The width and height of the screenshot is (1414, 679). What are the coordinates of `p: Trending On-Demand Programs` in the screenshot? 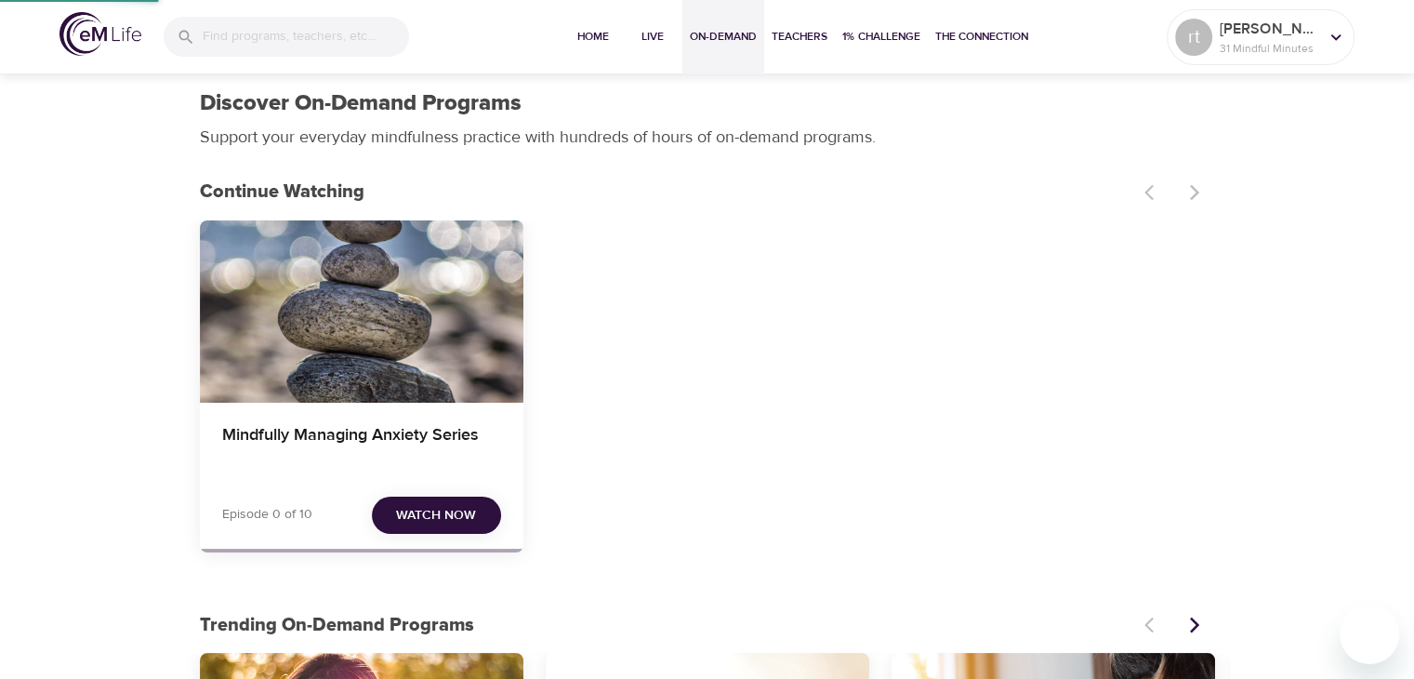 It's located at (667, 625).